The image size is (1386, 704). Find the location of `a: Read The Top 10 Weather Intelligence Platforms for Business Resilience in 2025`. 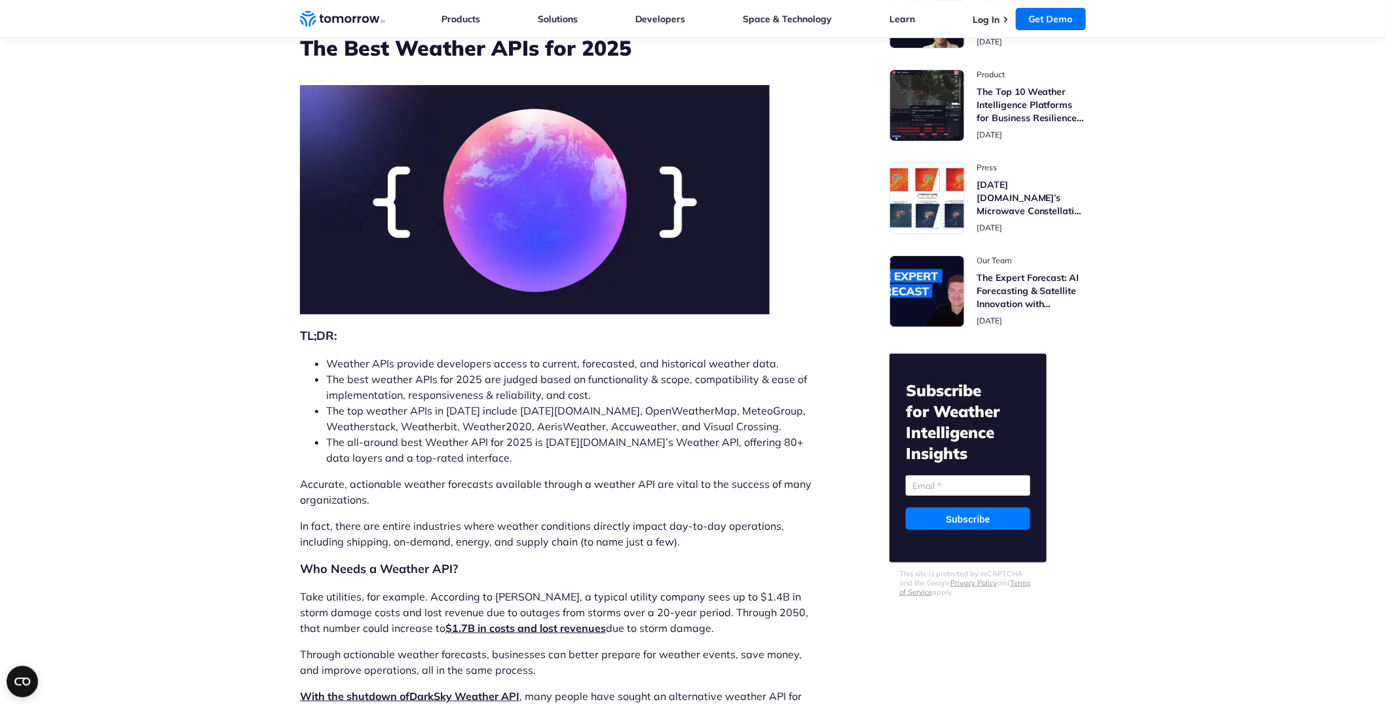

a: Read The Top 10 Weather Intelligence Platforms for Business Resilience in 2025 is located at coordinates (988, 105).